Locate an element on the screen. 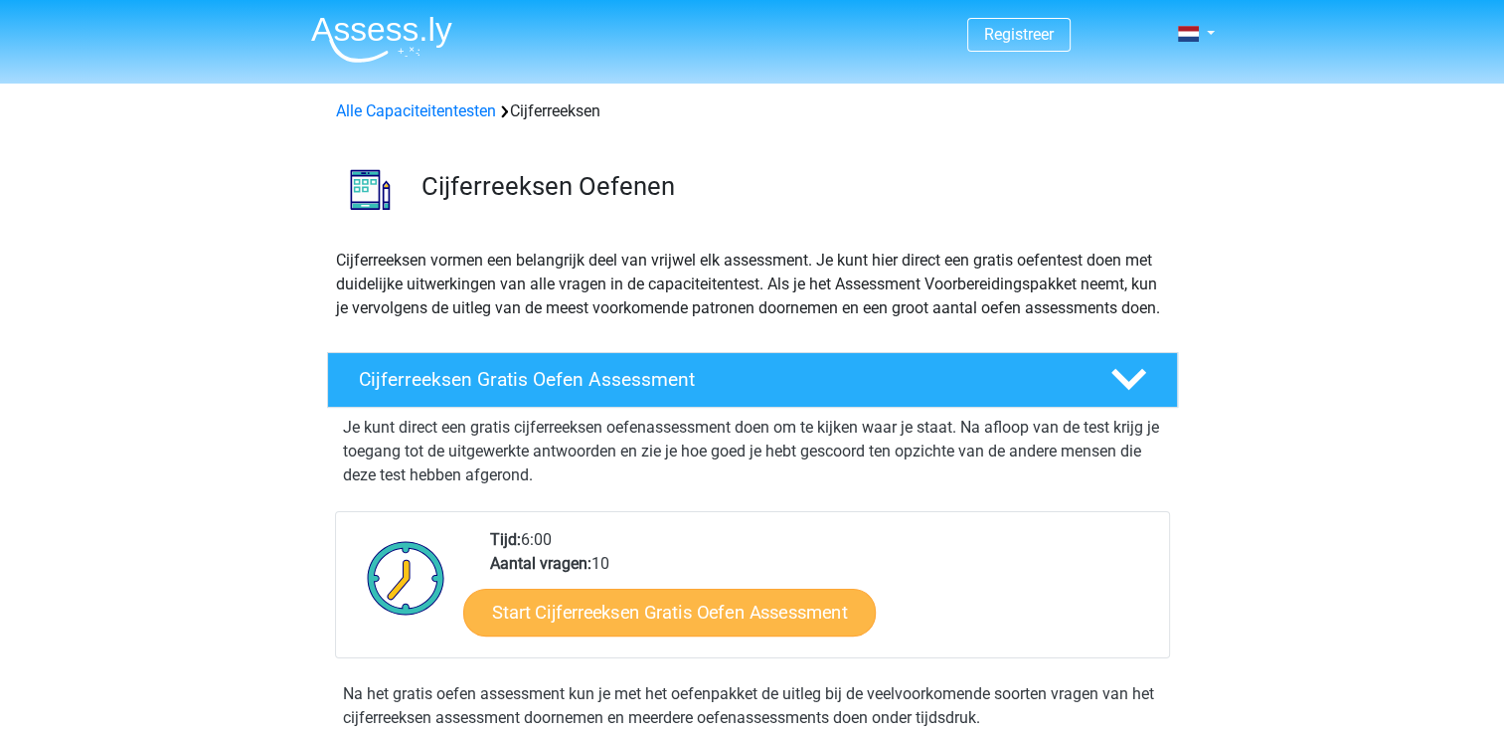 The image size is (1504, 734). p: Je kunt direct een gratis cijferreeksen oefenassessment doen om te kijken waar je staat. Na afloo... is located at coordinates (753, 451).